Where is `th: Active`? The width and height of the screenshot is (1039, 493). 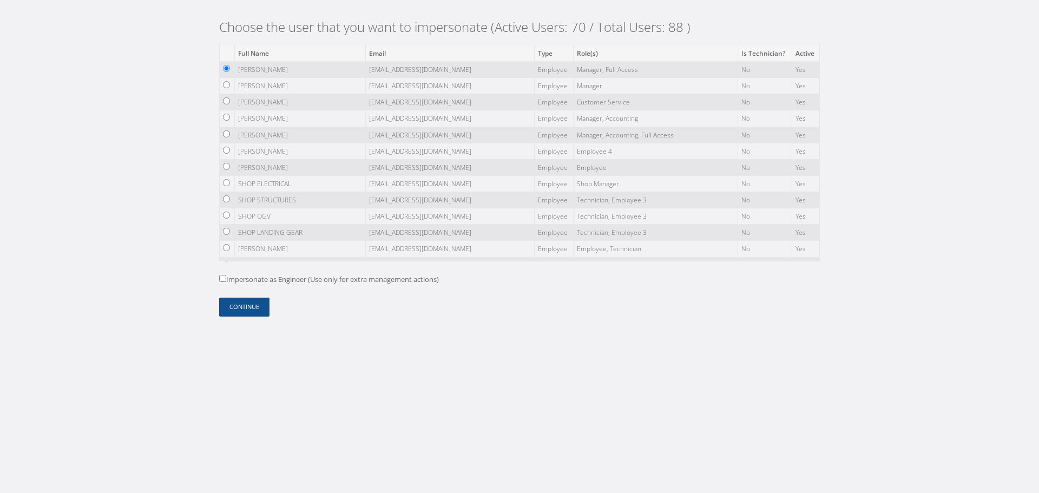 th: Active is located at coordinates (806, 53).